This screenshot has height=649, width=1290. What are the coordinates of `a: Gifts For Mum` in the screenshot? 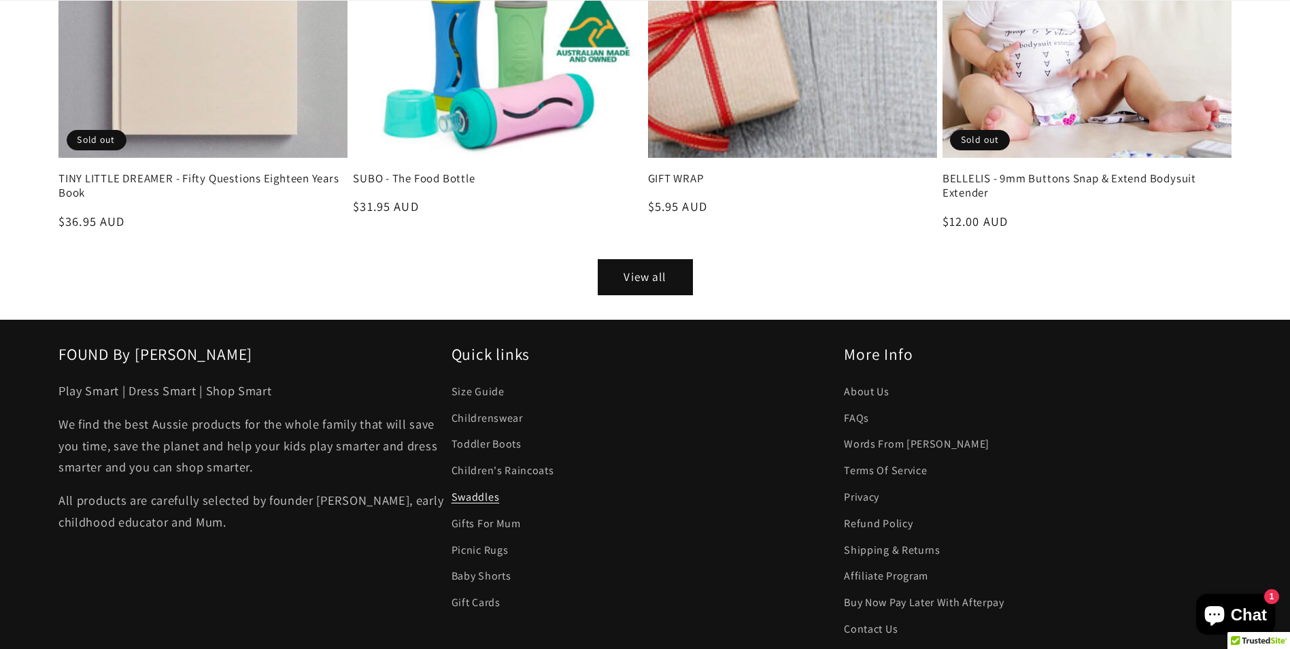 It's located at (486, 523).